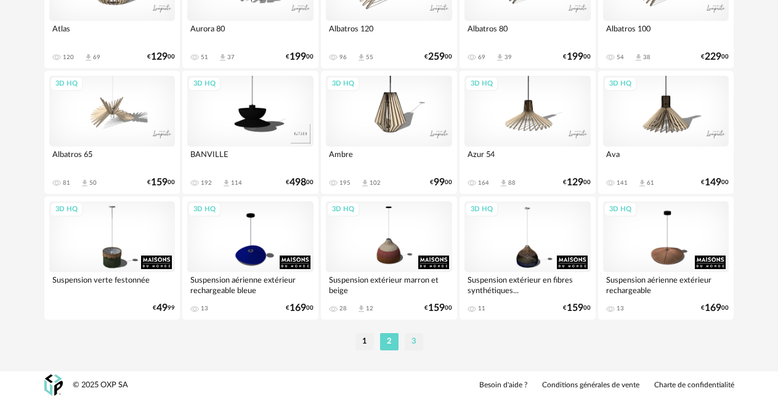  I want to click on div: Aurora 80, so click(250, 33).